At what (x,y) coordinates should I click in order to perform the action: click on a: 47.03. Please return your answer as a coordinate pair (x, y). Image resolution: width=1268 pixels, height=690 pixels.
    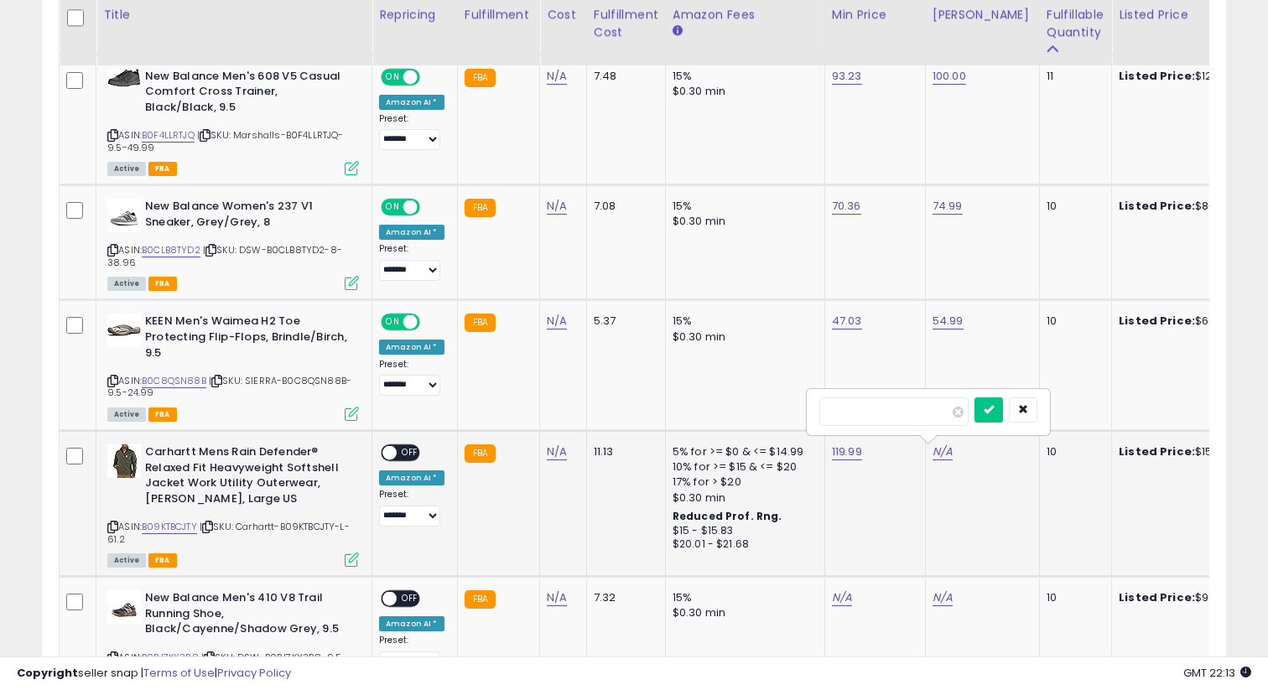
    Looking at the image, I should click on (847, 321).